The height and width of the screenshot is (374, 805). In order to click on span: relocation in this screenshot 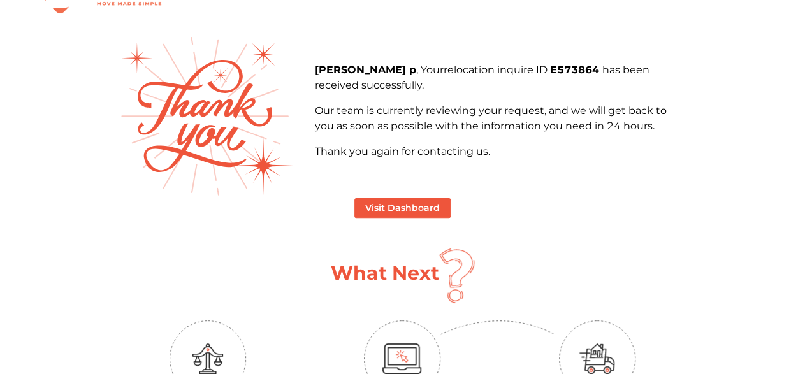, I will do `click(470, 70)`.